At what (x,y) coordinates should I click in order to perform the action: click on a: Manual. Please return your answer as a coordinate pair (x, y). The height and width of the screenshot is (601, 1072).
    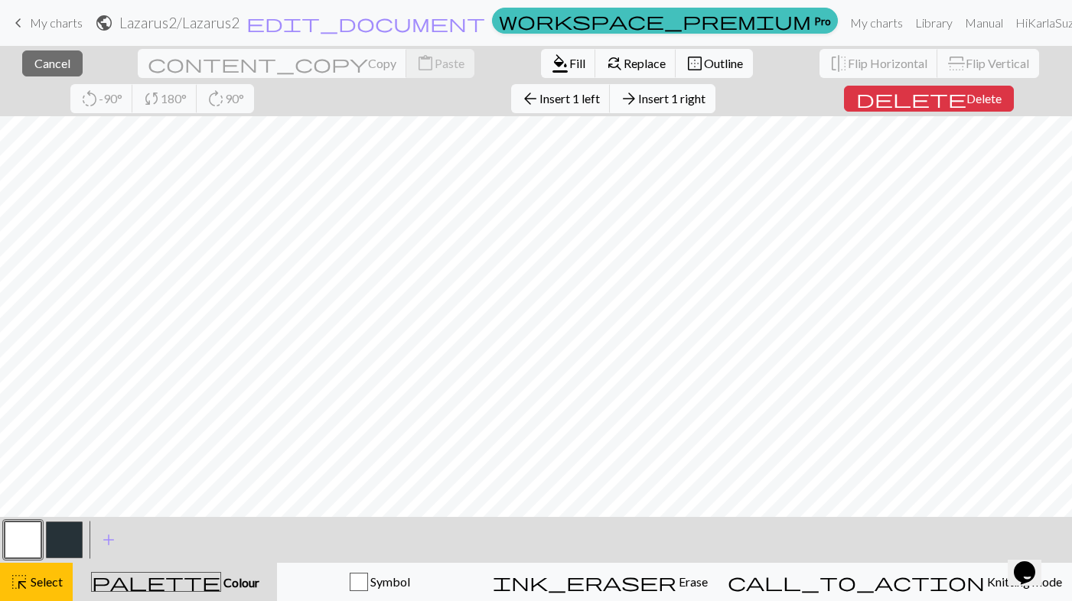
    Looking at the image, I should click on (984, 23).